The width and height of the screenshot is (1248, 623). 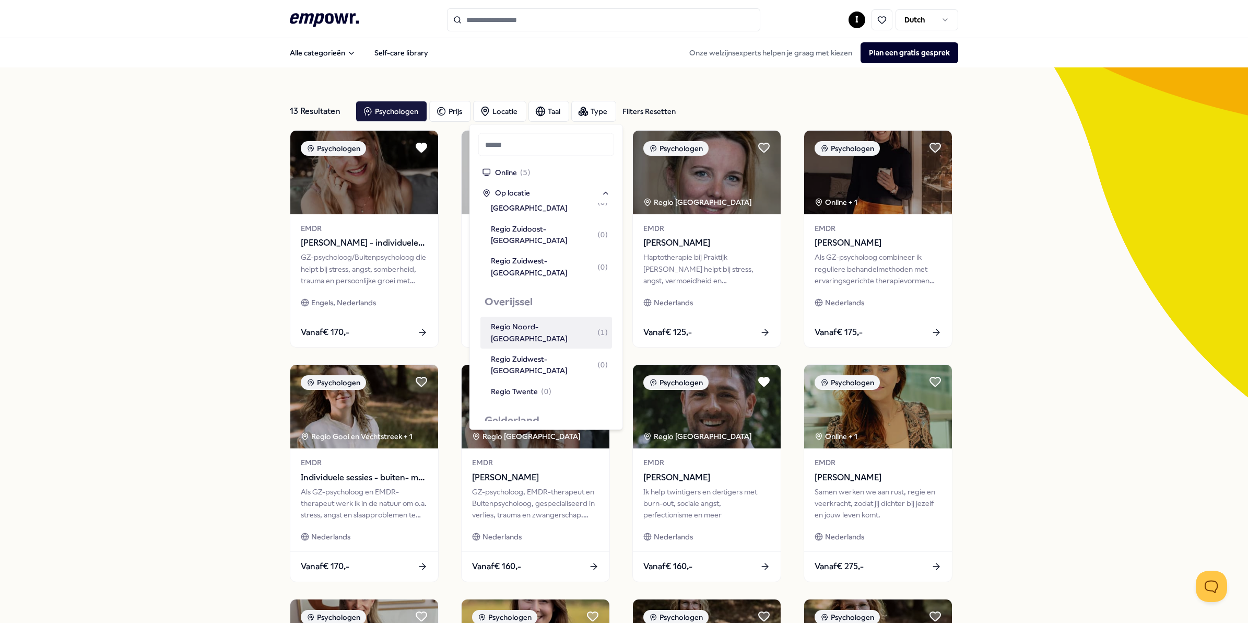 I want to click on div: Onze welzijnsexperts helpen je graag met kiezen, so click(x=820, y=53).